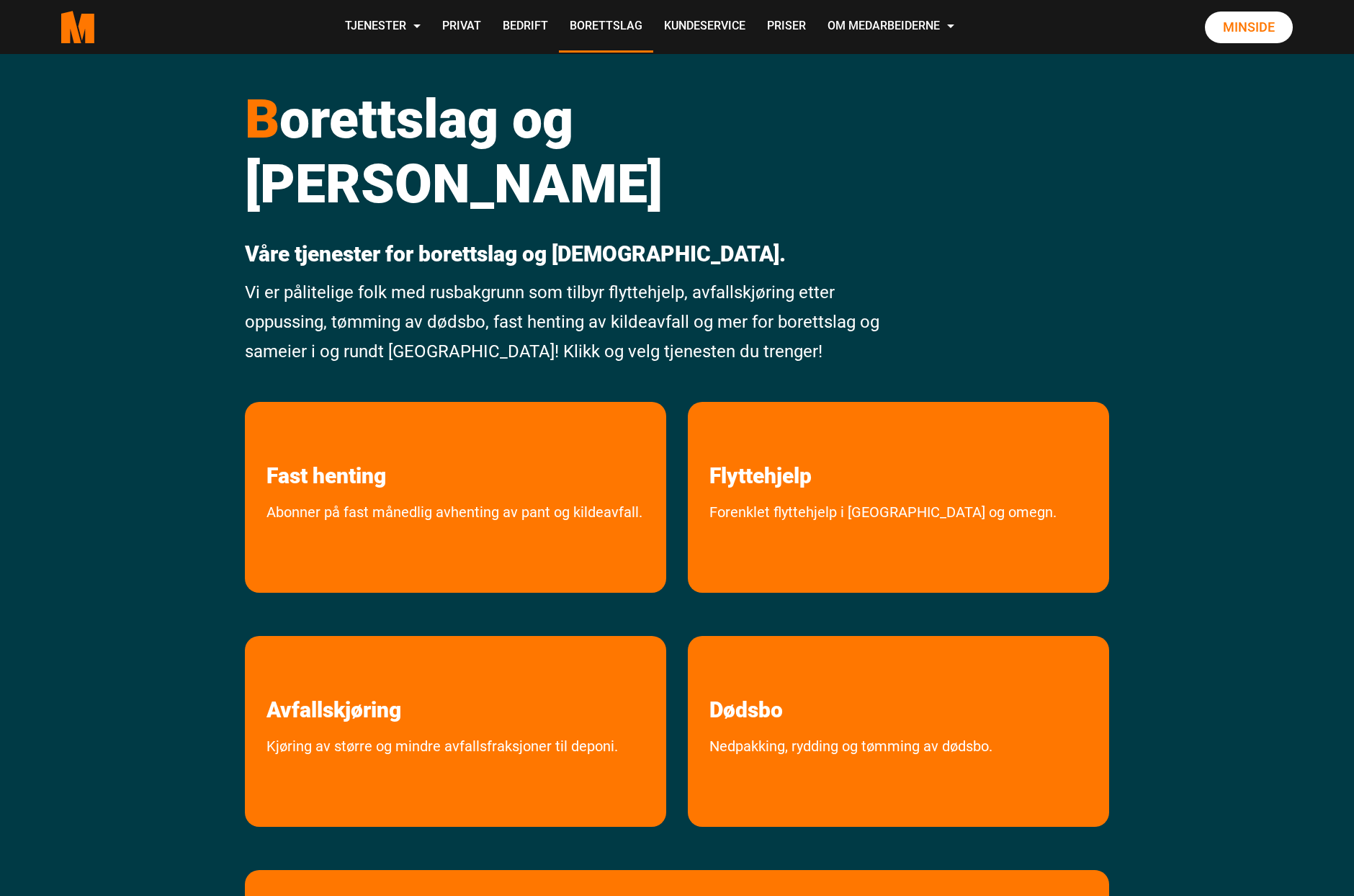 This screenshot has height=896, width=1354. Describe the element at coordinates (454, 542) in the screenshot. I see `a: Abonner på fast månedlig avhenting av pant og kildeavfall.` at that location.